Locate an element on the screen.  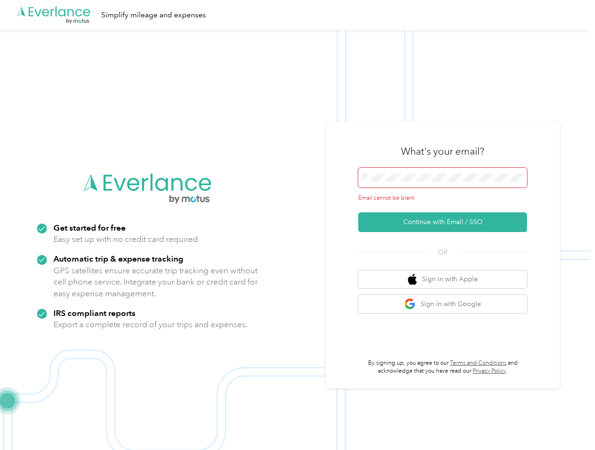
strong: Automatic trip & expense tracking is located at coordinates (118, 258).